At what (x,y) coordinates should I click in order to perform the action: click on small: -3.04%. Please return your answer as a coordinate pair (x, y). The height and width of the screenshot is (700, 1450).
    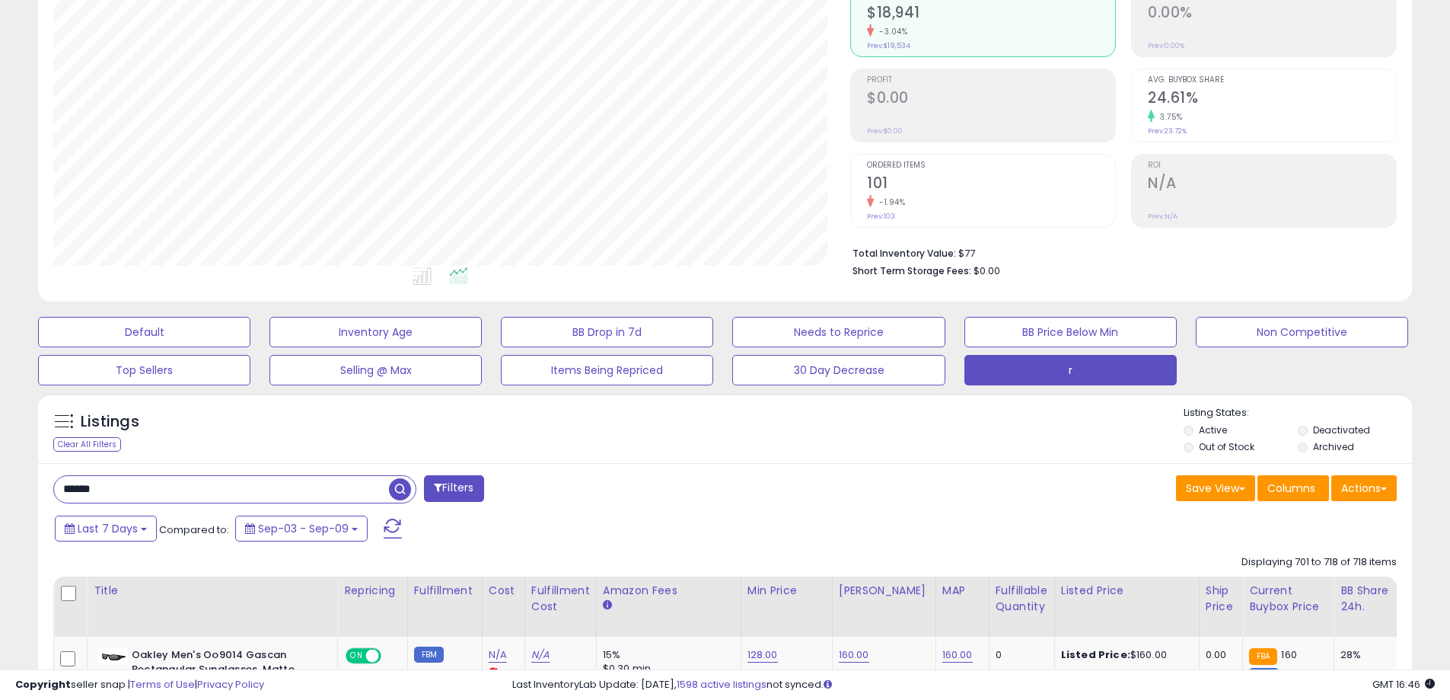
    Looking at the image, I should click on (891, 31).